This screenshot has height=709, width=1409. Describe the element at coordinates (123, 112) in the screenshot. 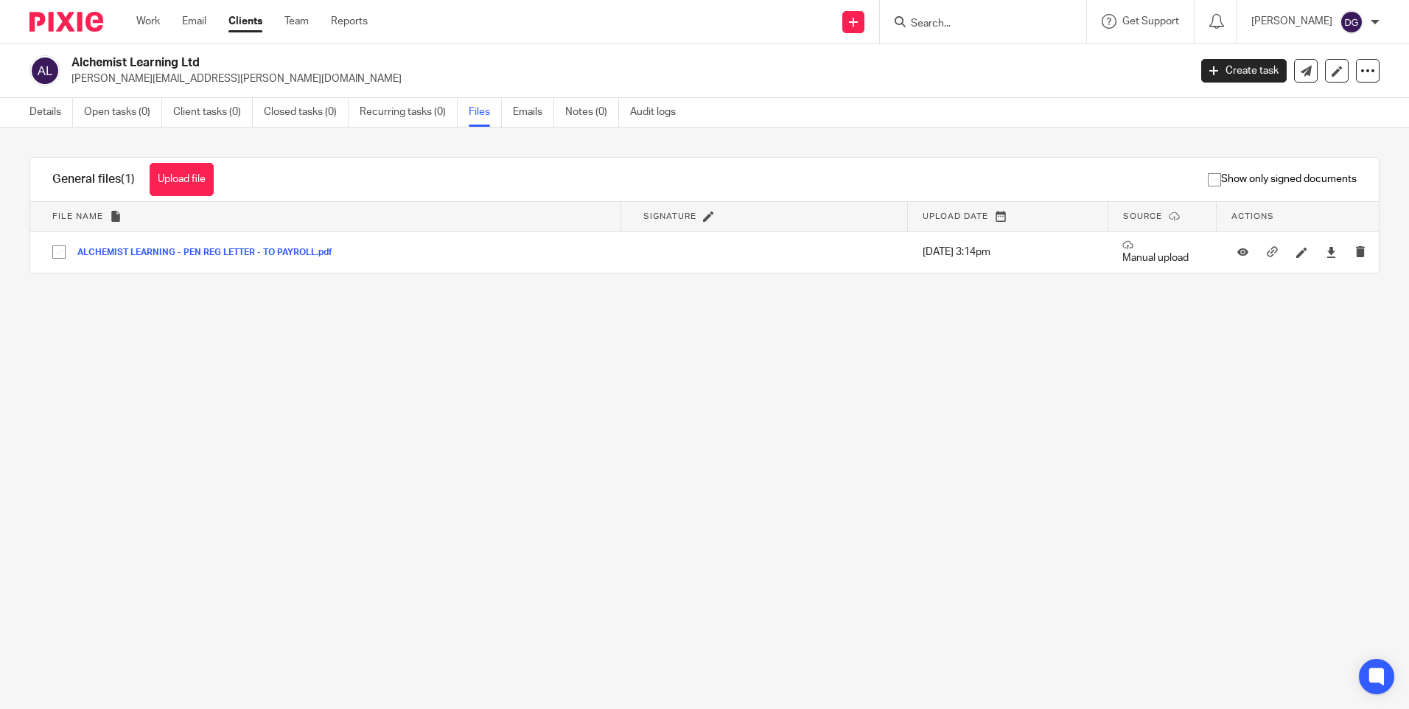

I see `a: Open tasks (0)` at that location.